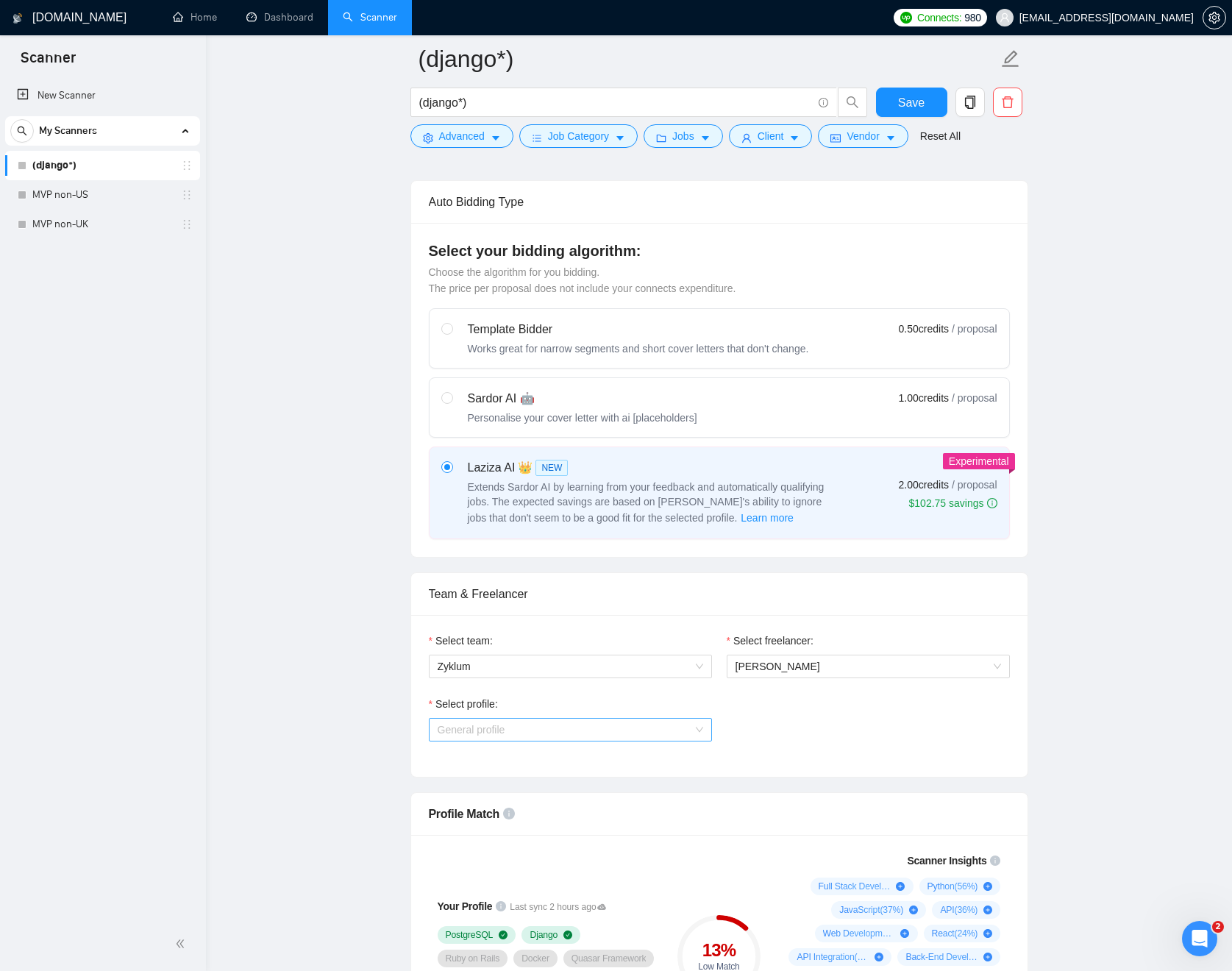 The image size is (1232, 971). I want to click on a: Reset All, so click(940, 136).